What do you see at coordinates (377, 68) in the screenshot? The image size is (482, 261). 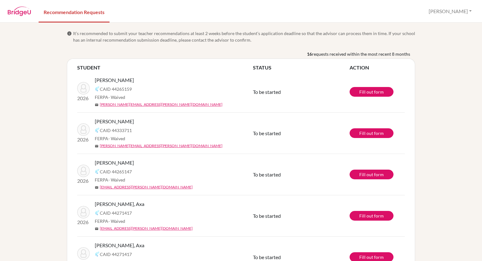 I see `th: ACTION` at bounding box center [377, 68].